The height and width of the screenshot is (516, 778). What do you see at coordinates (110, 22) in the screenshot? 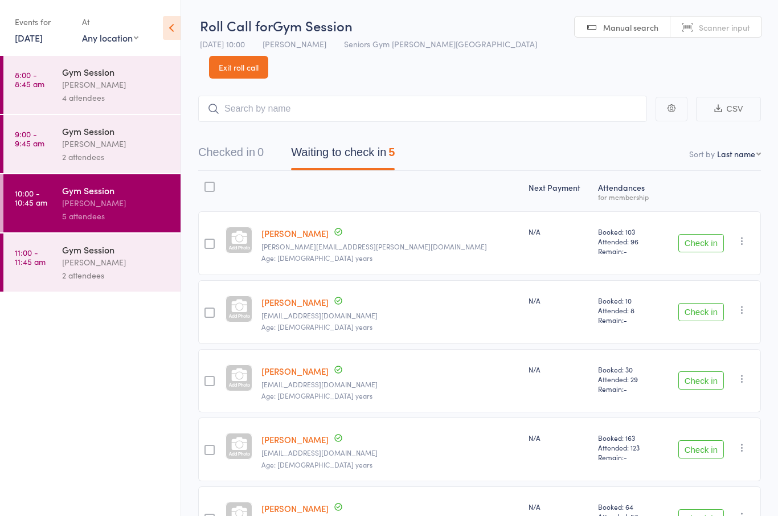
I see `div: At` at bounding box center [110, 22].